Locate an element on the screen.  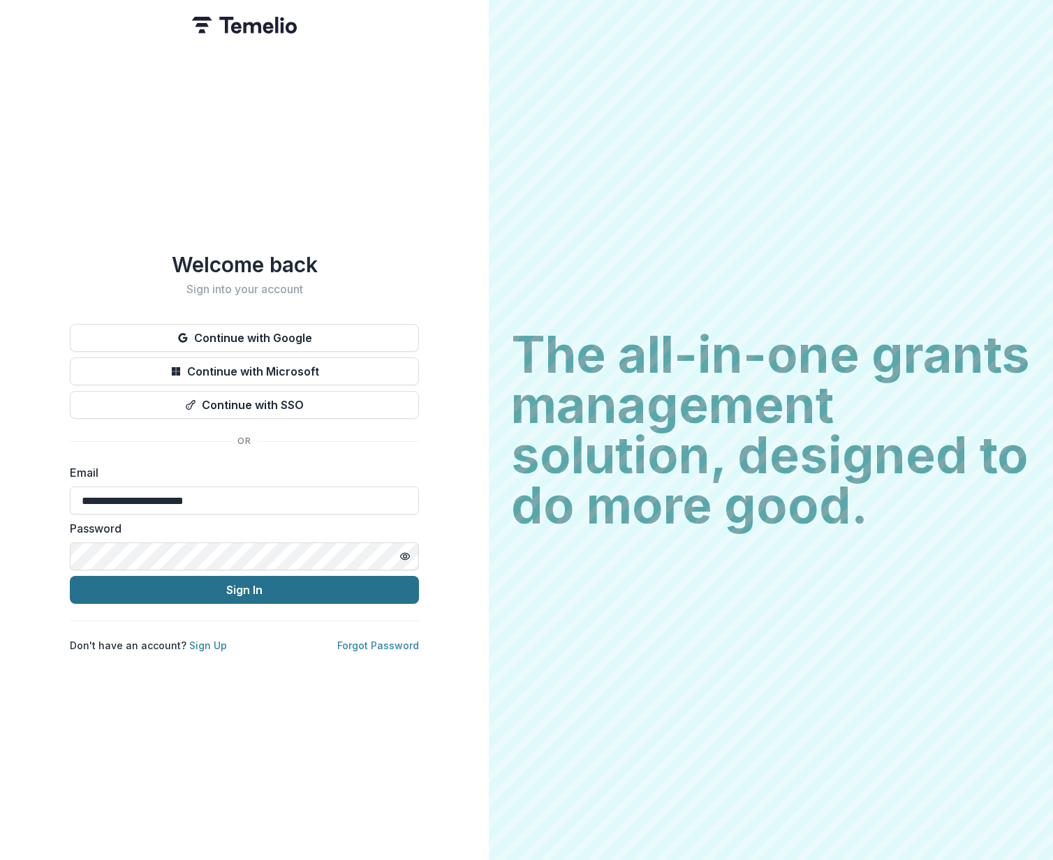
button: Toggle password visibility is located at coordinates (405, 556).